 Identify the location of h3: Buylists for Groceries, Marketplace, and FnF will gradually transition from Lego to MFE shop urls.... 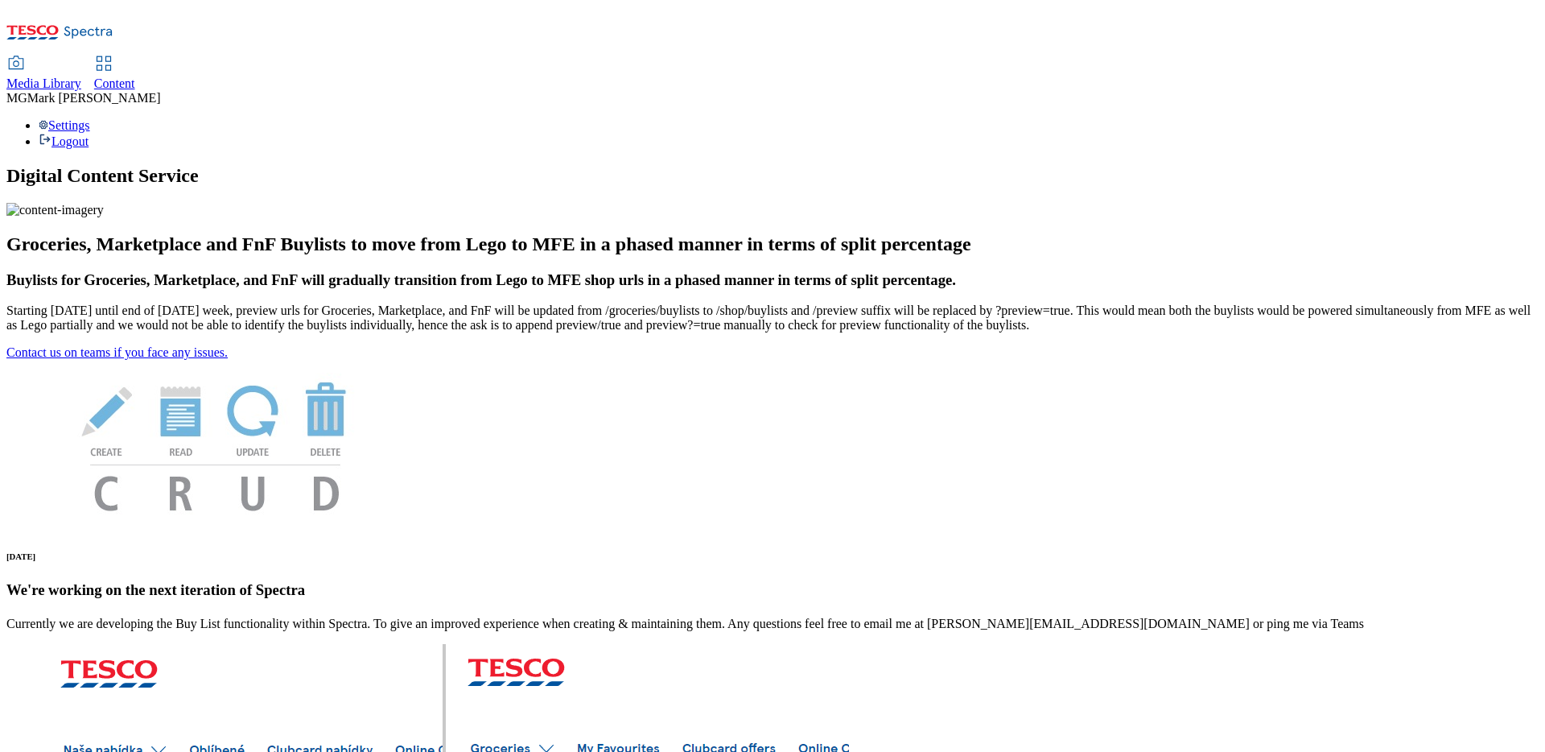
(773, 280).